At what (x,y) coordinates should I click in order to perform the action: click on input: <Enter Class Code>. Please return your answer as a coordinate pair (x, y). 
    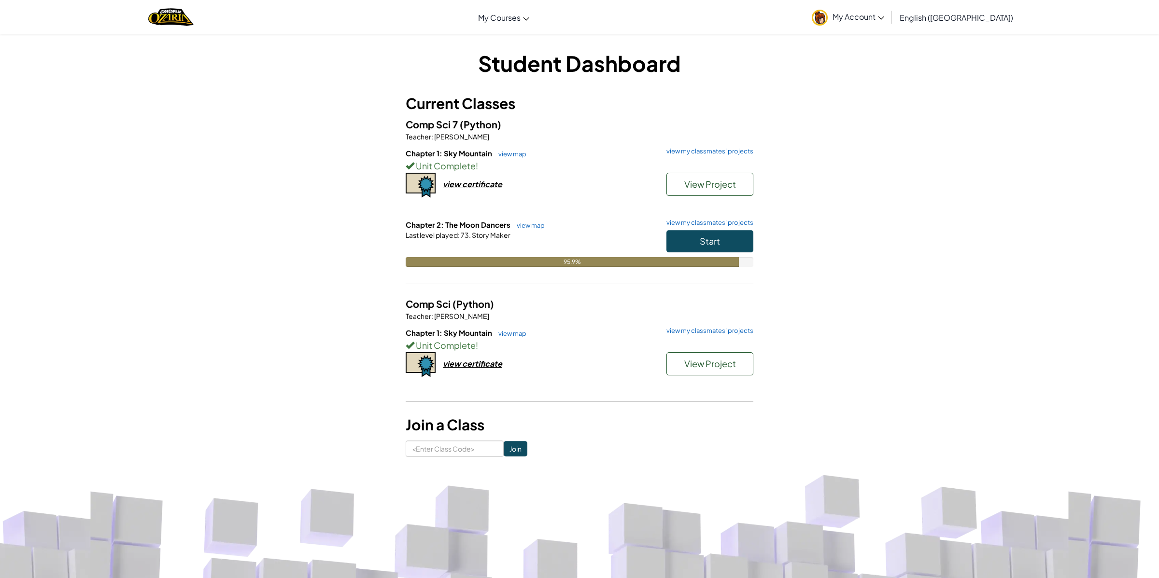
    Looking at the image, I should click on (454, 449).